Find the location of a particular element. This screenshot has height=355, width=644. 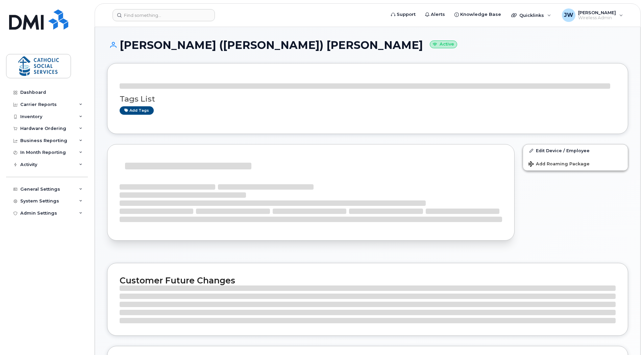

h3: Tags List is located at coordinates (368, 99).